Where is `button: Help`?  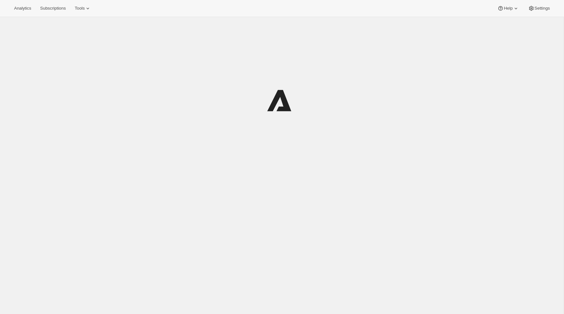
button: Help is located at coordinates (508, 8).